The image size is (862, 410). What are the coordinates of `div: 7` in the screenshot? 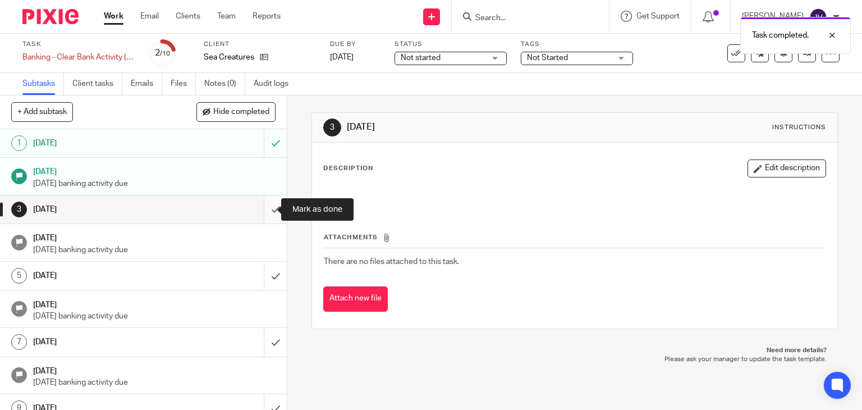 It's located at (19, 342).